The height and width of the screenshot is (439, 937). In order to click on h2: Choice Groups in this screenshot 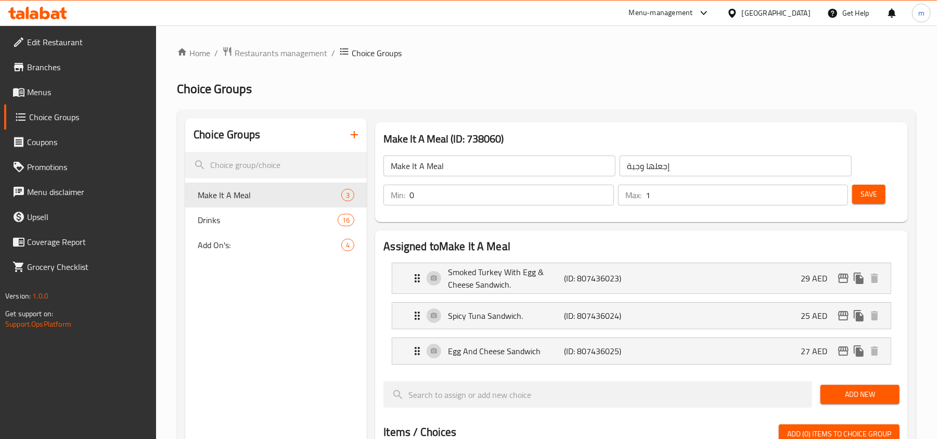, I will do `click(227, 135)`.